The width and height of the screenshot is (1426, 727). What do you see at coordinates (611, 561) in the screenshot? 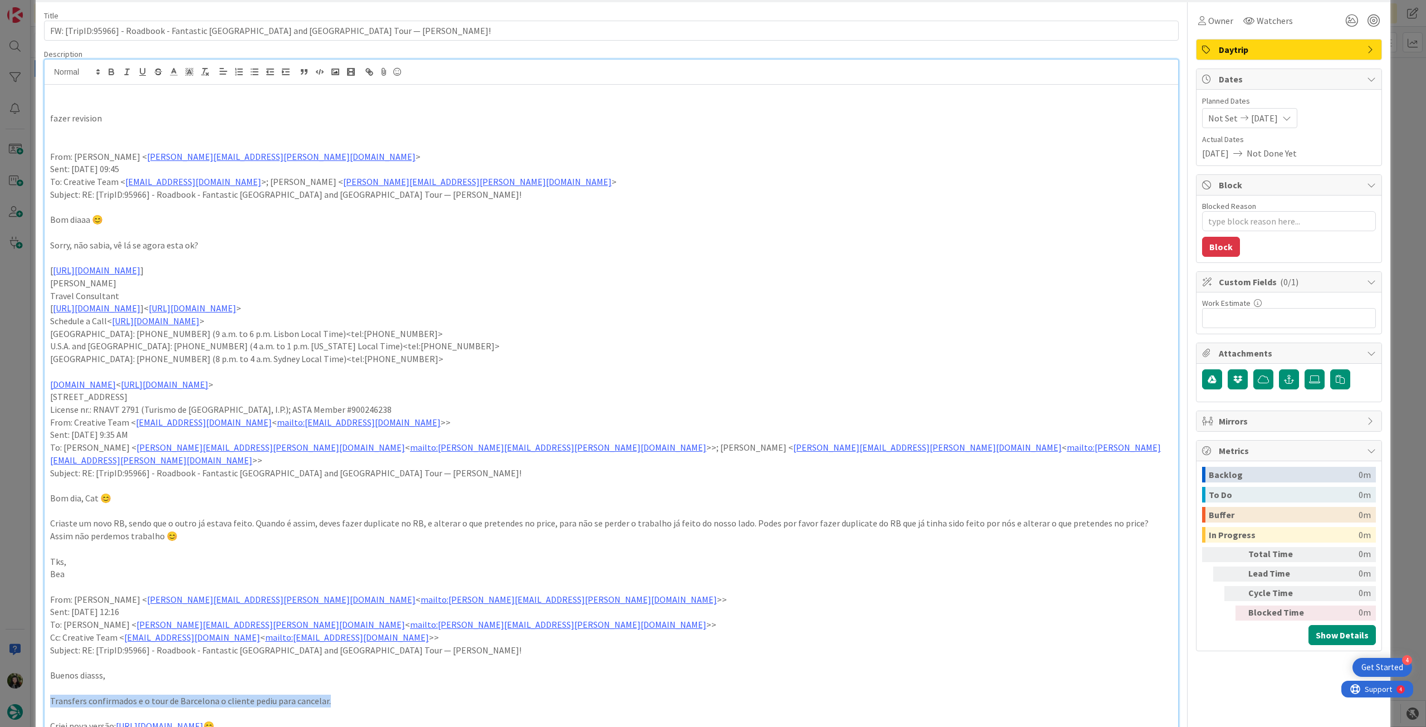
I see `p: Tks,` at bounding box center [611, 561].